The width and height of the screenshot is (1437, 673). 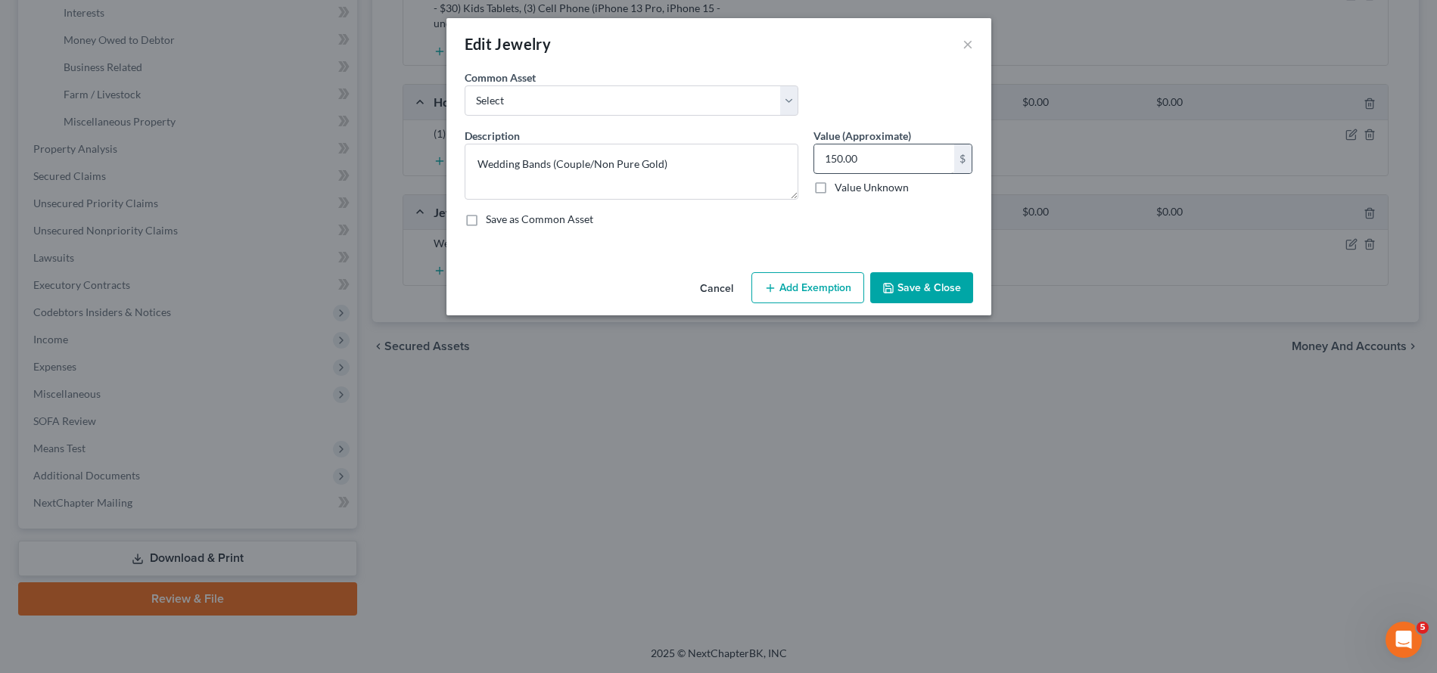 What do you see at coordinates (500, 77) in the screenshot?
I see `label: Common Asset` at bounding box center [500, 77].